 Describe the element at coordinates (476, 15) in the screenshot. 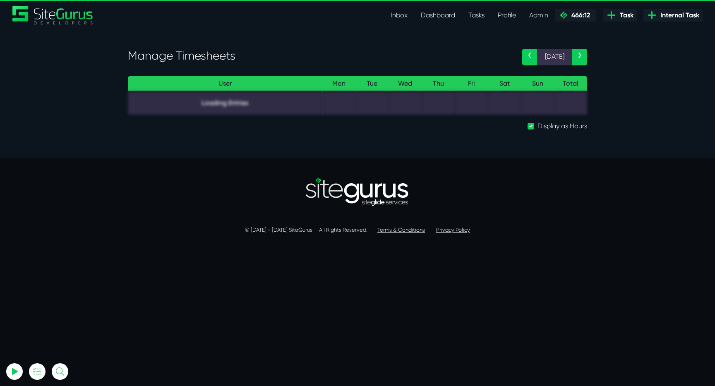

I see `a: Tasks` at that location.